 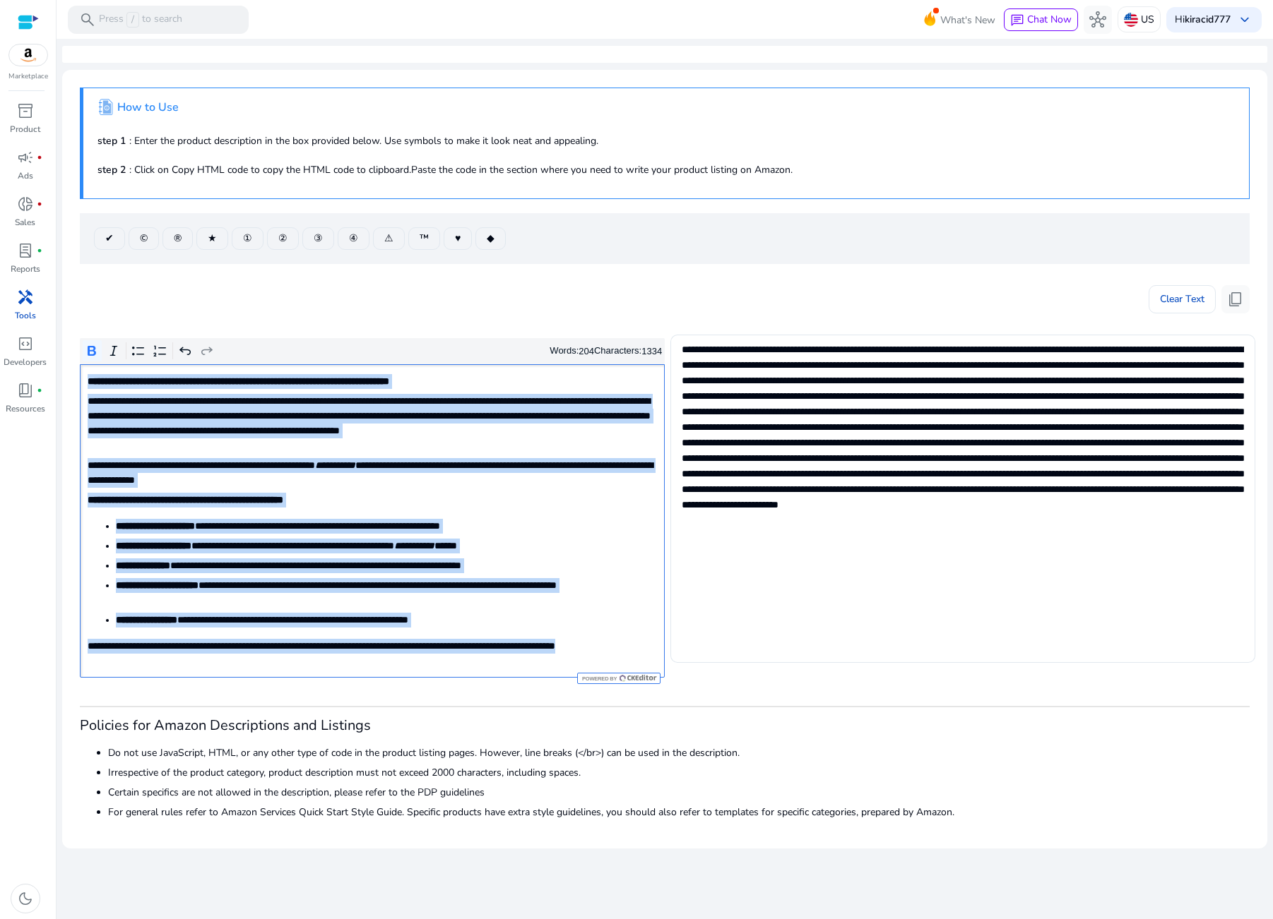 What do you see at coordinates (25, 409) in the screenshot?
I see `p: Resources` at bounding box center [25, 409].